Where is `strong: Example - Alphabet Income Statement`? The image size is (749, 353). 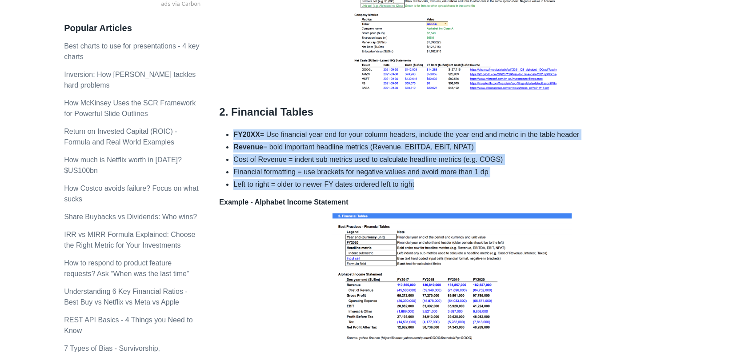 strong: Example - Alphabet Income Statement is located at coordinates (283, 202).